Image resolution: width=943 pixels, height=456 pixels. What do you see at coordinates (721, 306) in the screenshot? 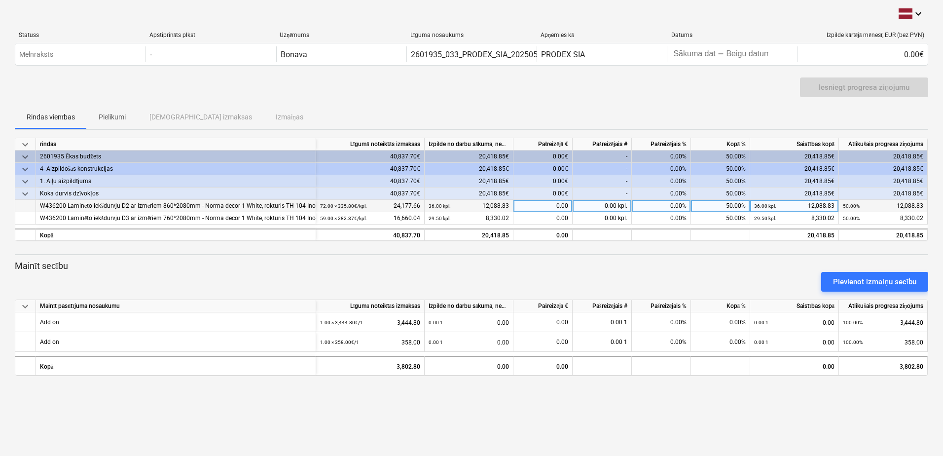
I see `div: Kopā %` at bounding box center [721, 306].